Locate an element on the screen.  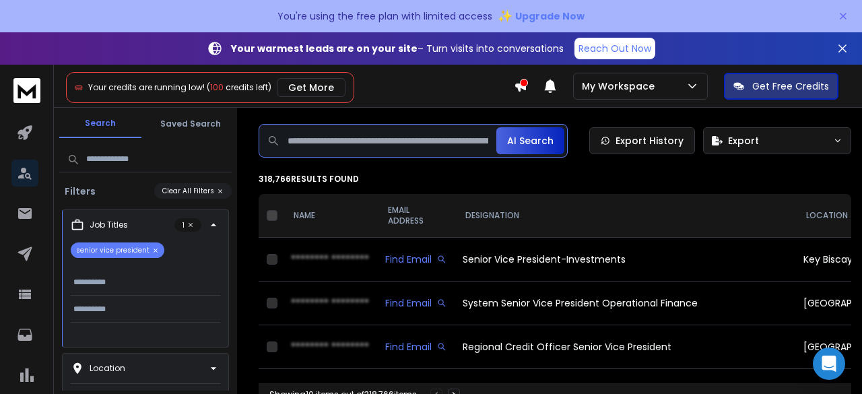
p: Get Free Credits is located at coordinates (790, 86).